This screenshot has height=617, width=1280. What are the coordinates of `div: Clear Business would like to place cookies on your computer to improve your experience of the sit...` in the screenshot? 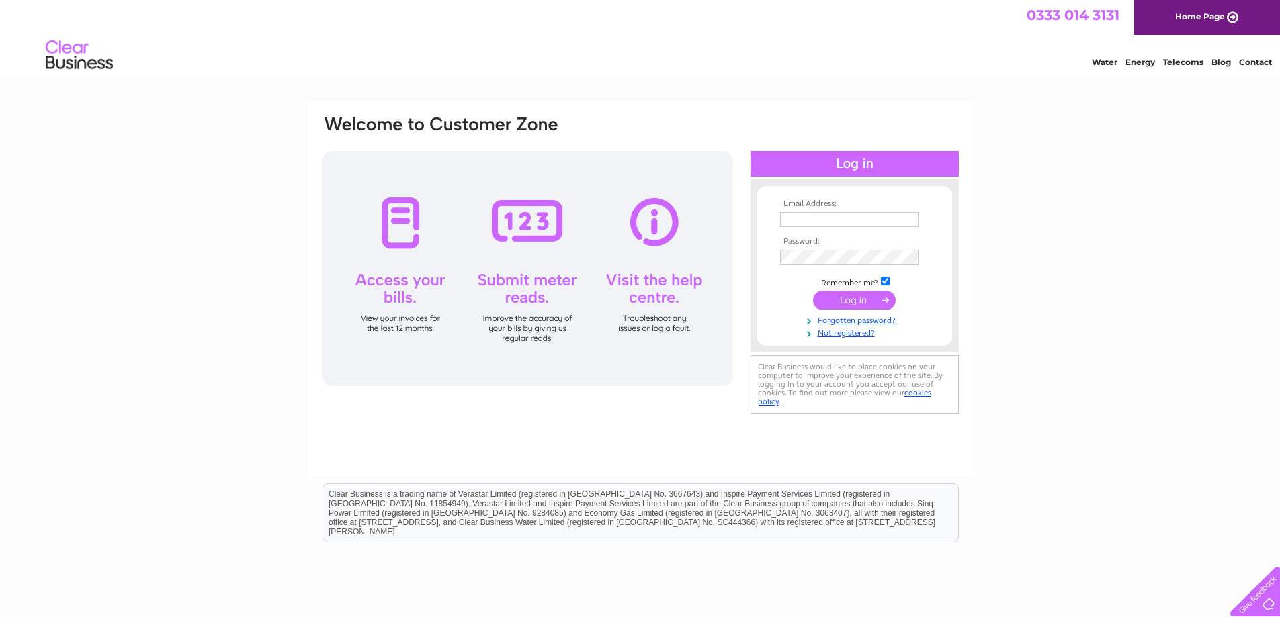 It's located at (855, 384).